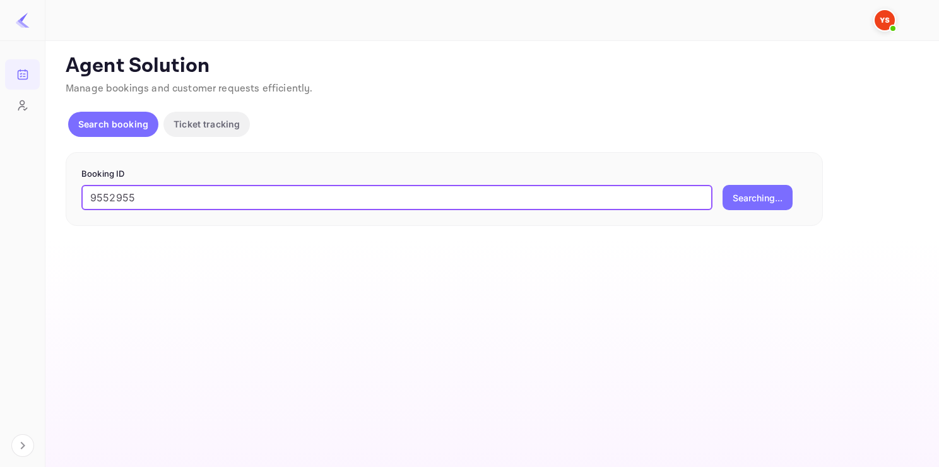  I want to click on input: Enter Booking ID (e.g., 63782194), so click(397, 198).